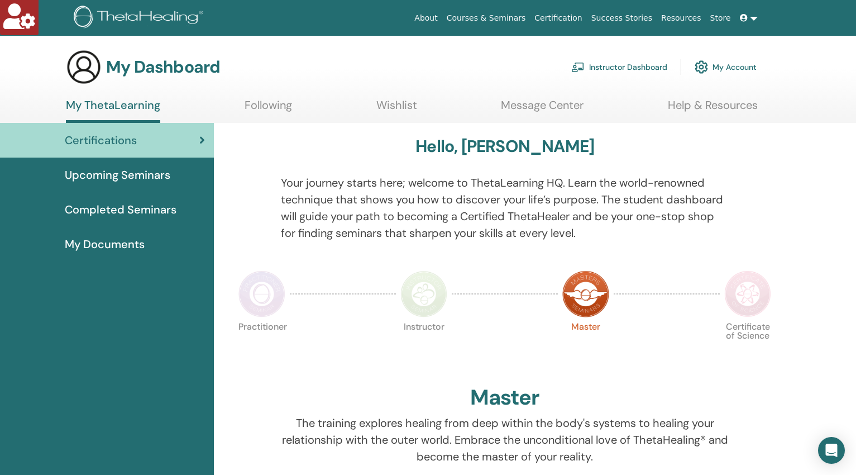 This screenshot has height=475, width=856. I want to click on img: chalkboard-teacher.svg, so click(578, 67).